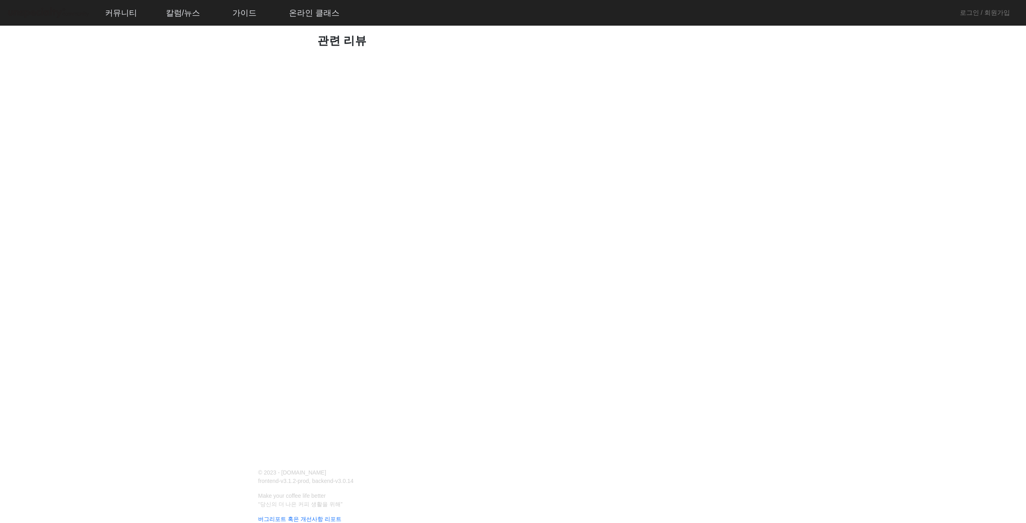 This screenshot has width=1026, height=523. What do you see at coordinates (513, 41) in the screenshot?
I see `h1: 관련 리뷰` at bounding box center [513, 41].